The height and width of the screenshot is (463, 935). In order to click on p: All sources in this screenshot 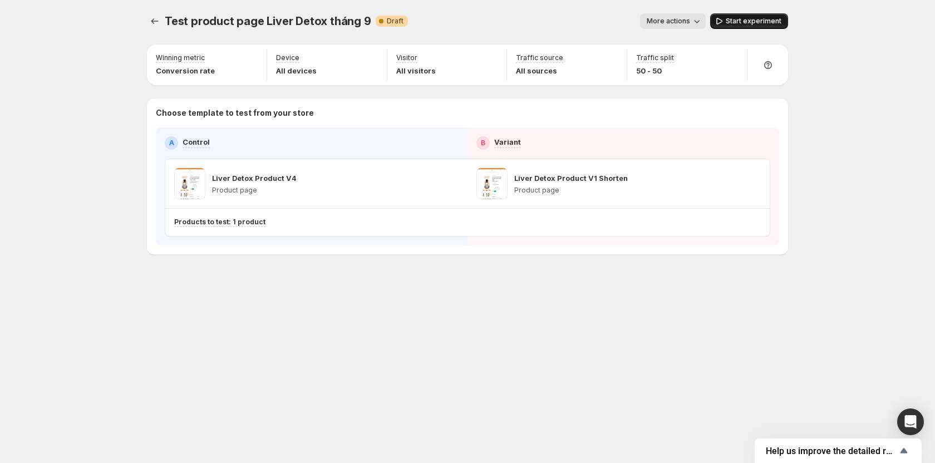, I will do `click(539, 71)`.